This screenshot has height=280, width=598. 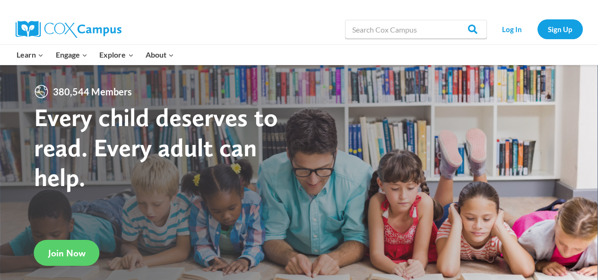 What do you see at coordinates (156, 147) in the screenshot?
I see `strong: Every child deserves to read. Every adult can help.` at bounding box center [156, 147].